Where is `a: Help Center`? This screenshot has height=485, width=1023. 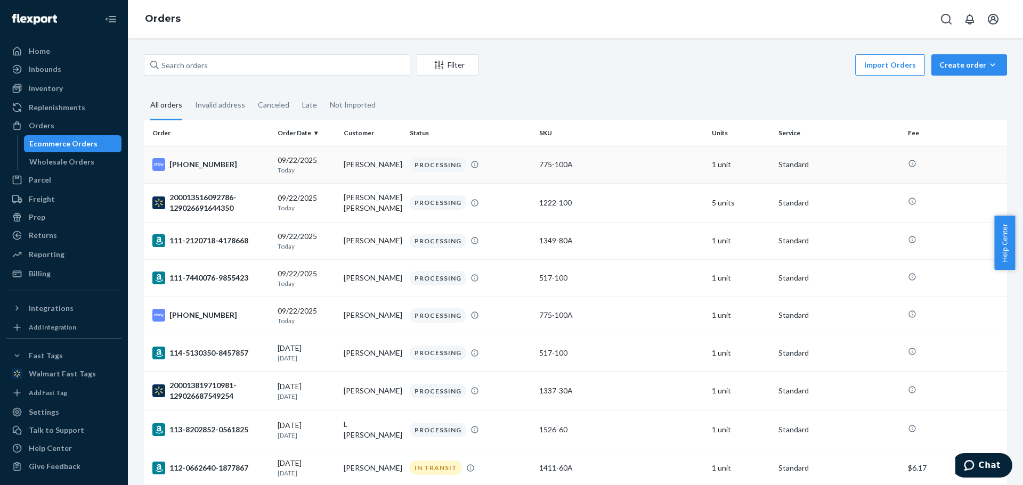 a: Help Center is located at coordinates (64, 449).